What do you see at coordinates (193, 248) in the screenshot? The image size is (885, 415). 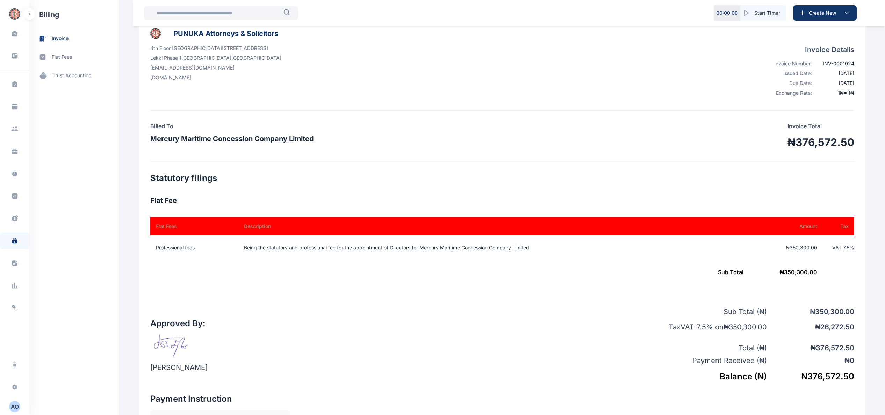 I see `td: Professional fees` at bounding box center [193, 248].